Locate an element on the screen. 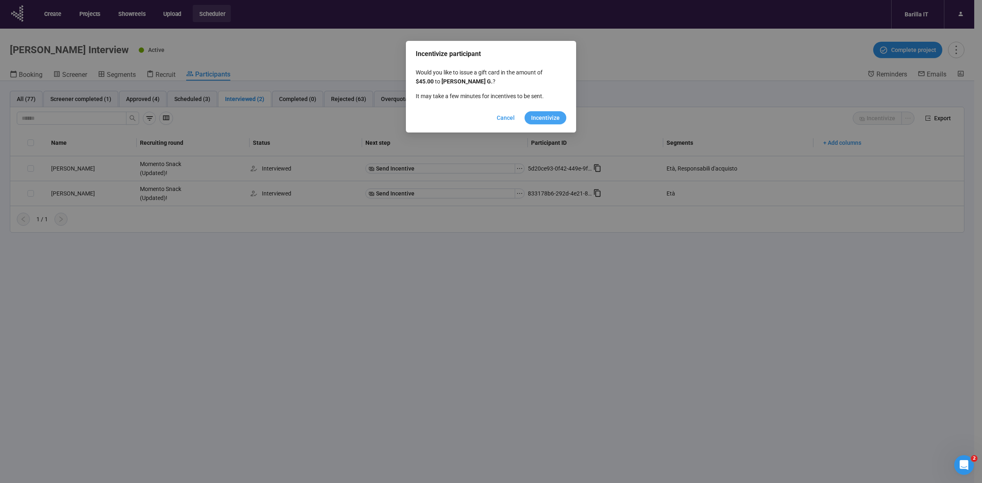 The width and height of the screenshot is (982, 483). span: 2 is located at coordinates (974, 459).